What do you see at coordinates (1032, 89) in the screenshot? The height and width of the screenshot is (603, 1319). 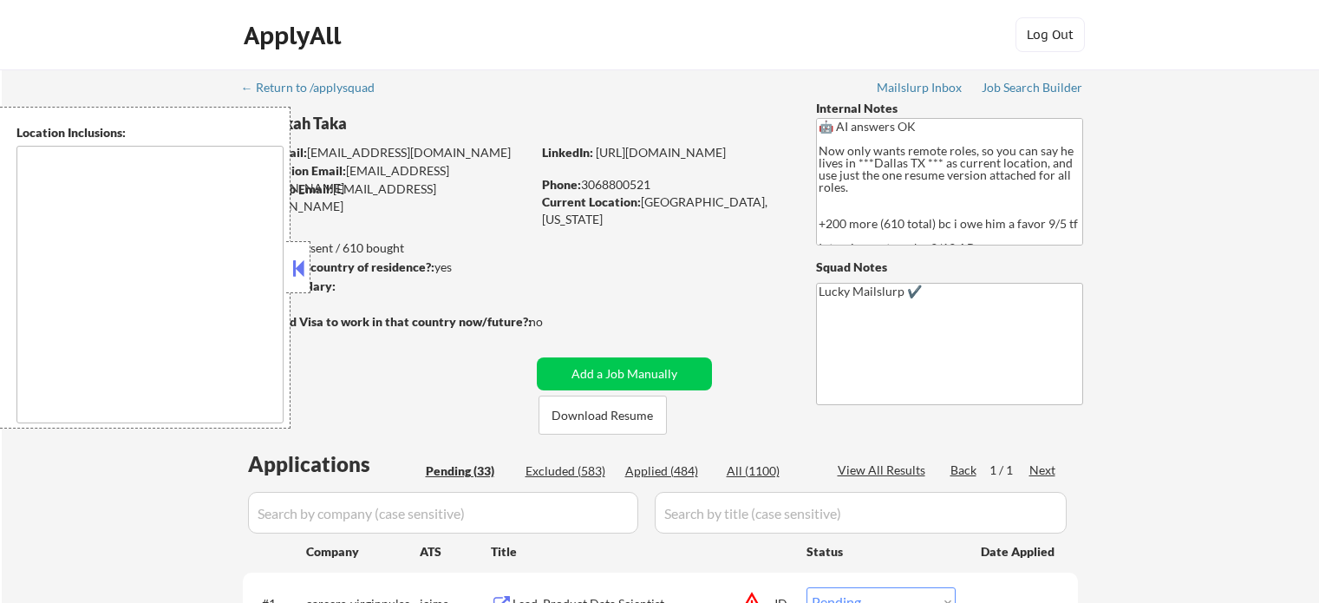 I see `a: Job Search Builder` at bounding box center [1032, 89].